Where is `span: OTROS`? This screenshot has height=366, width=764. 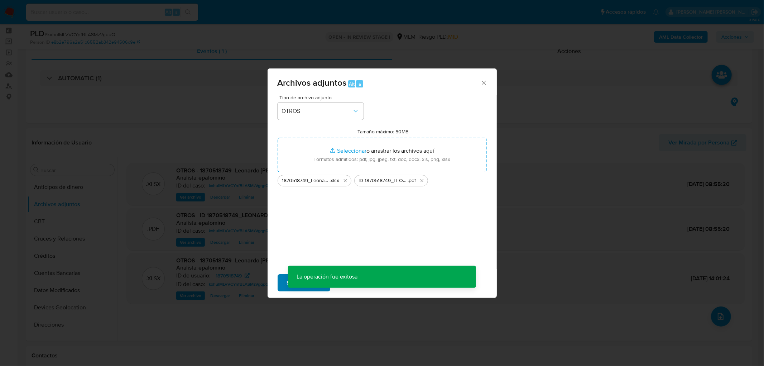 span: OTROS is located at coordinates (317, 111).